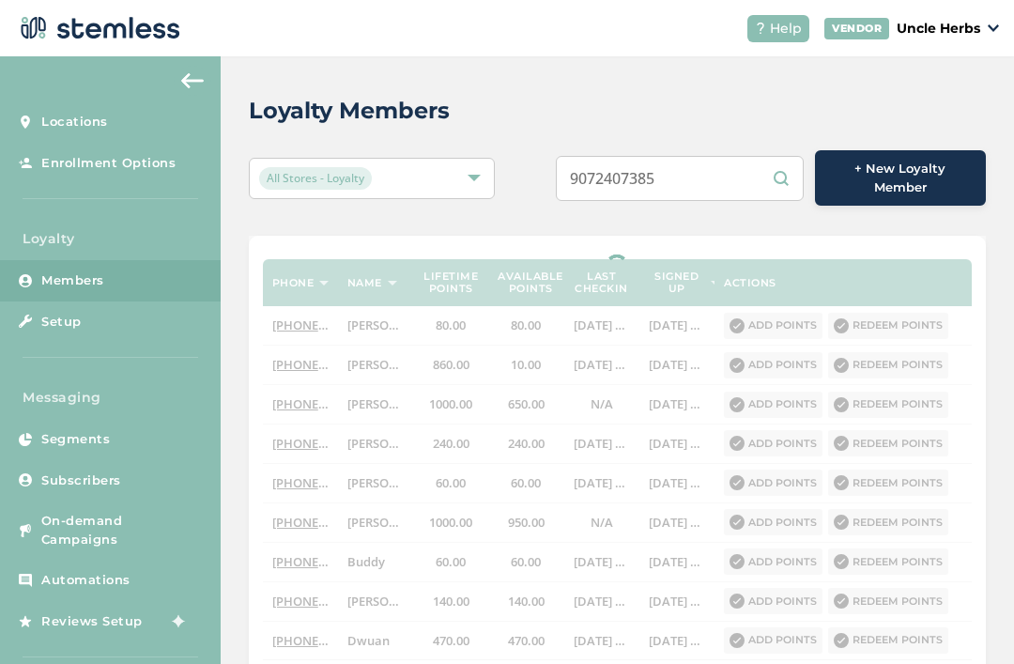 This screenshot has width=1014, height=664. What do you see at coordinates (967, 619) in the screenshot?
I see `div: Chat Widget` at bounding box center [967, 619].